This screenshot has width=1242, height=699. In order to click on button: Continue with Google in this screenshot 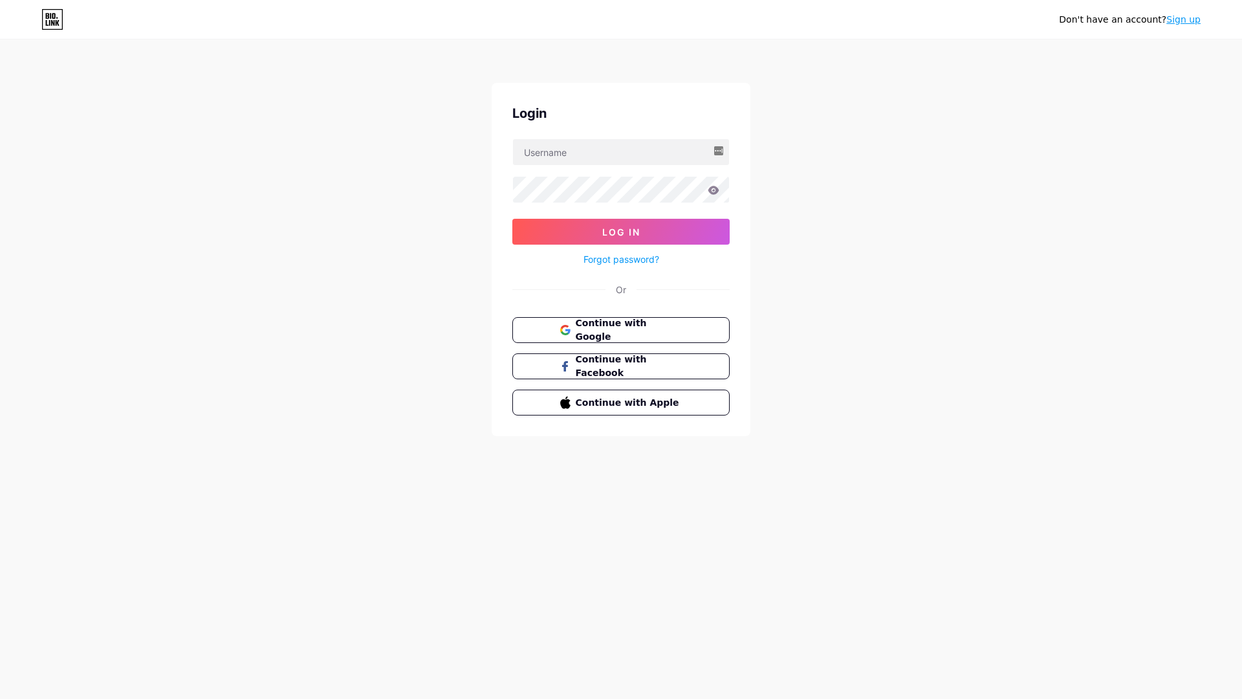, I will do `click(621, 330)`.